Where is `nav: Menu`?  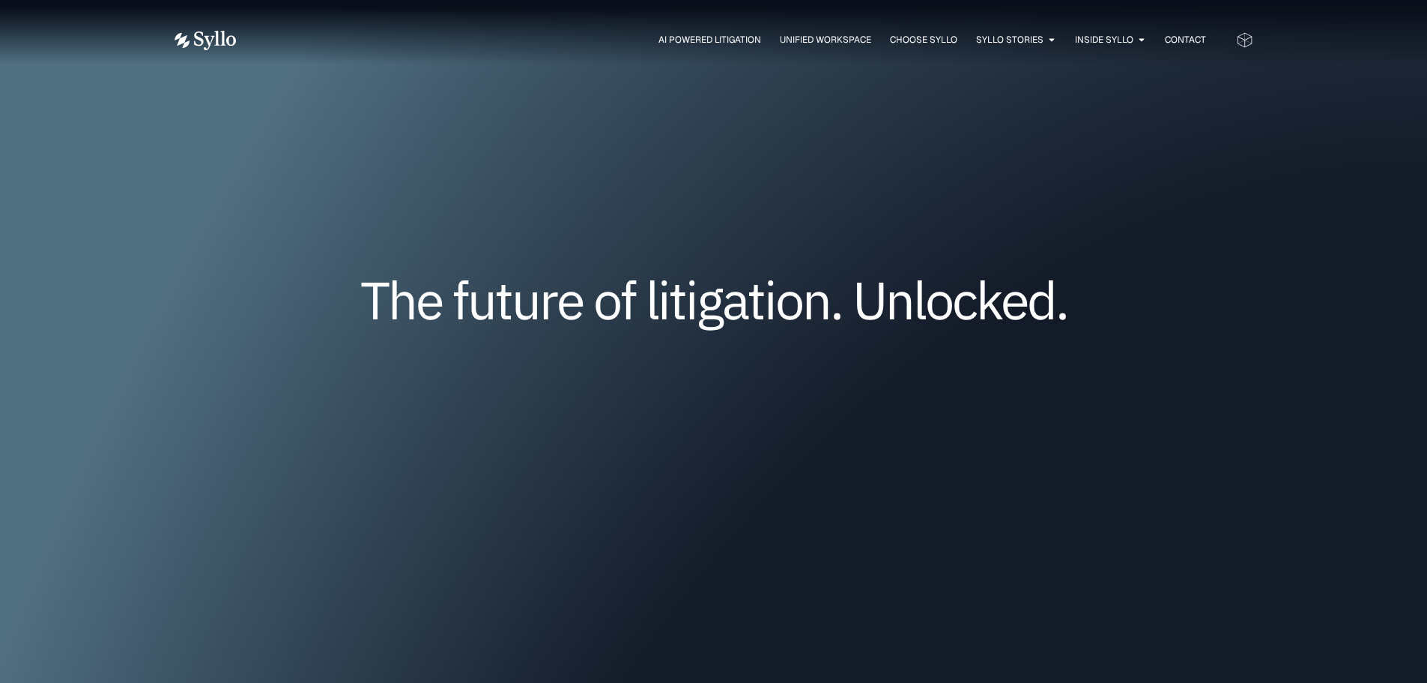
nav: Menu is located at coordinates (736, 40).